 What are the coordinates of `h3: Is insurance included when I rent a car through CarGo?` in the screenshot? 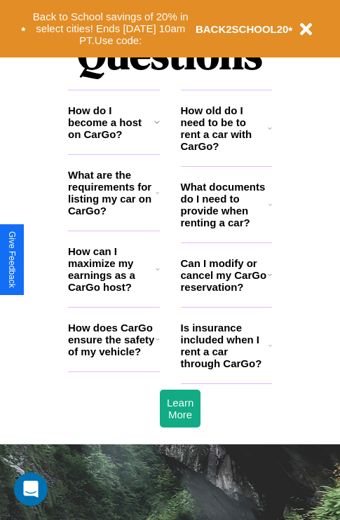 It's located at (224, 346).